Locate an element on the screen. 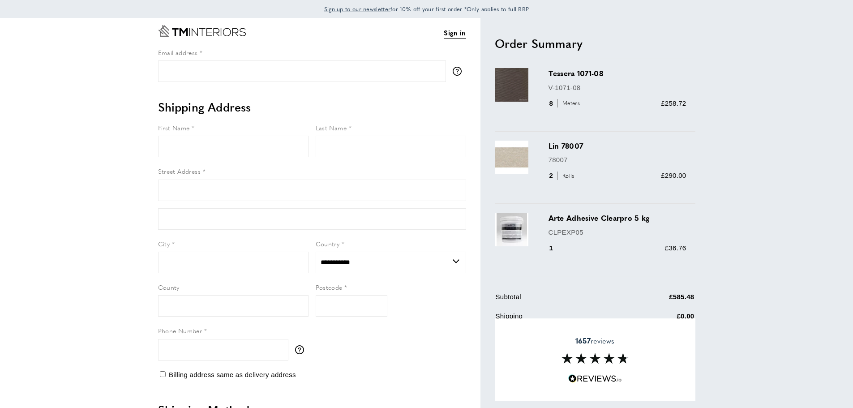 This screenshot has height=408, width=853. img: Arte Adhesive Clearpro 5 kg is located at coordinates (511, 229).